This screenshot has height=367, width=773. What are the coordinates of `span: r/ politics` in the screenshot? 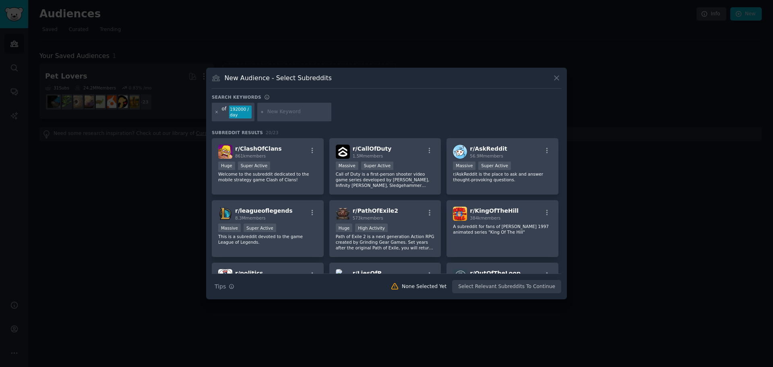 It's located at (249, 273).